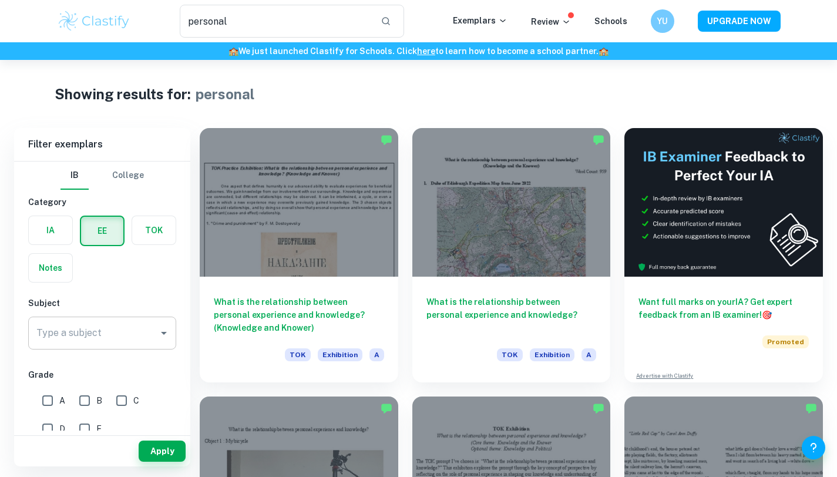 The height and width of the screenshot is (477, 837). I want to click on span: C, so click(136, 401).